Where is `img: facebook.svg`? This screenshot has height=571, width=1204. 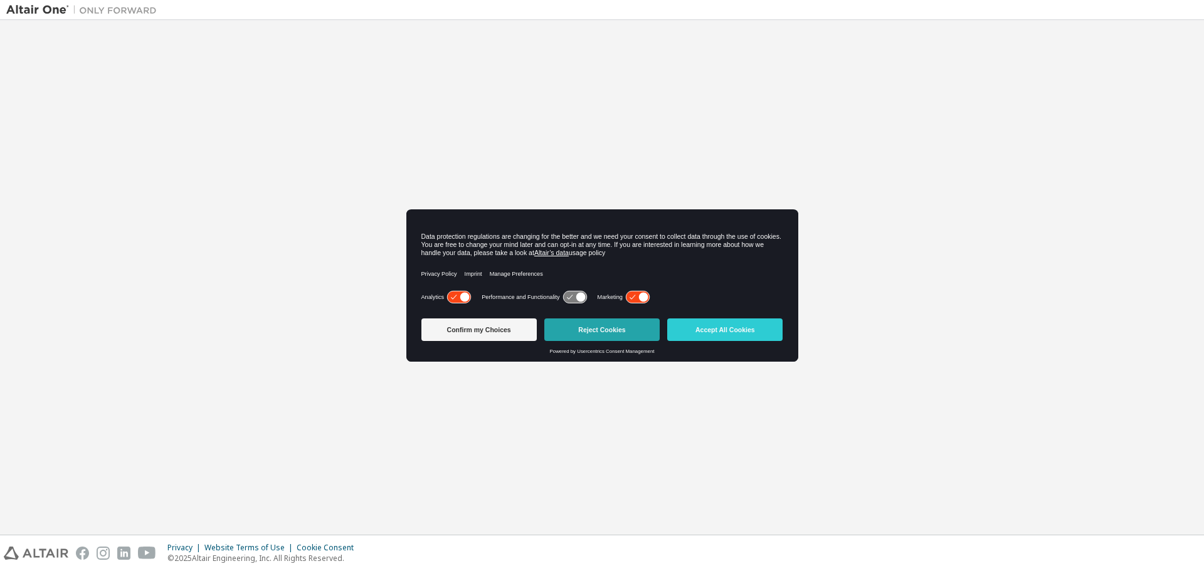 img: facebook.svg is located at coordinates (82, 553).